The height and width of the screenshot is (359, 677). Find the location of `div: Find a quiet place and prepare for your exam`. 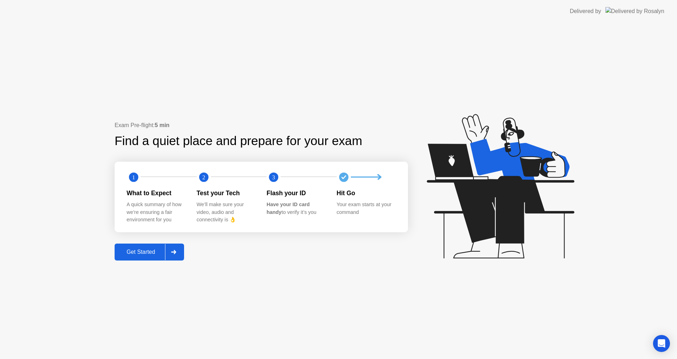

div: Find a quiet place and prepare for your exam is located at coordinates (239, 141).